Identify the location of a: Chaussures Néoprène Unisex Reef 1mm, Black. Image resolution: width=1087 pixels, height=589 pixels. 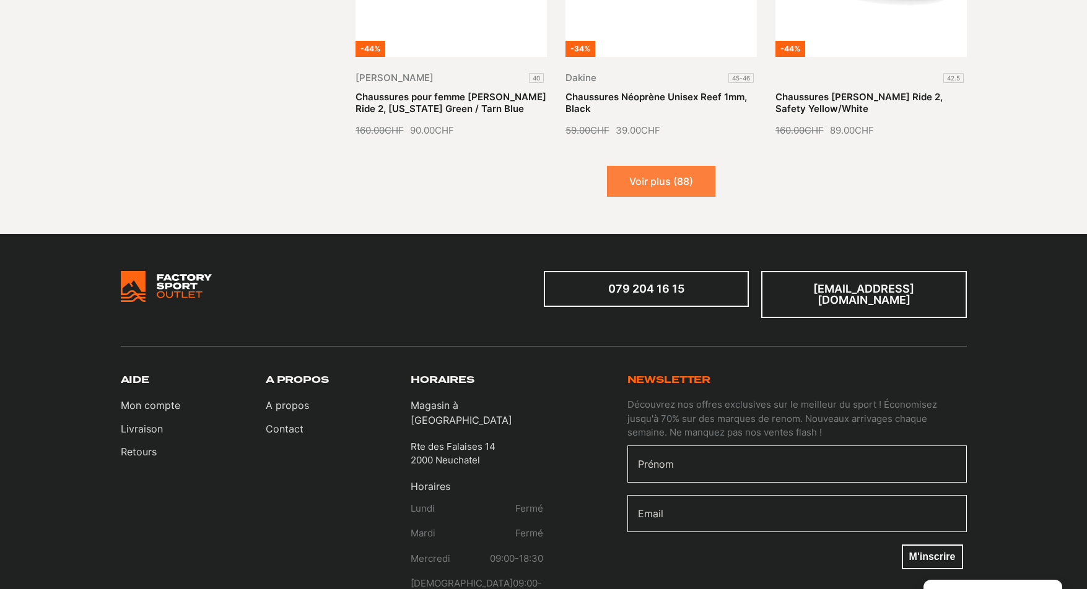
(656, 103).